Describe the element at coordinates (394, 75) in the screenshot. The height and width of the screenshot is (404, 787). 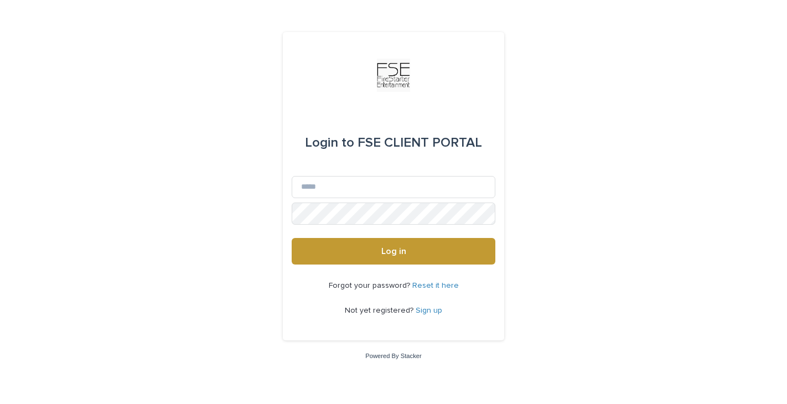
I see `img: Km9EesSdRbS9ajqhBzyo` at that location.